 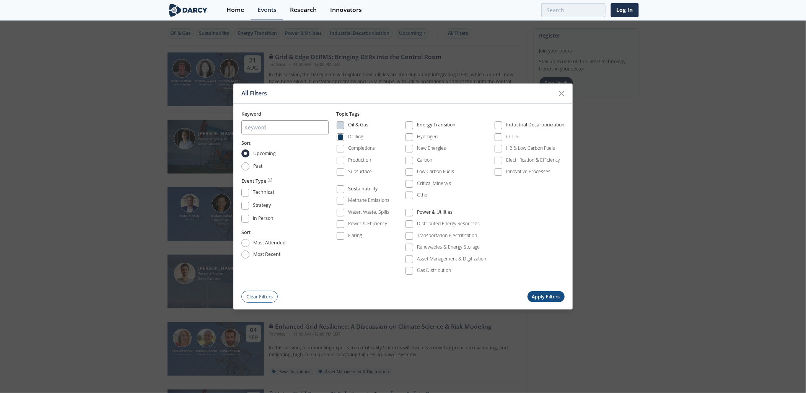 What do you see at coordinates (245, 254) in the screenshot?
I see `input: most recent` at bounding box center [245, 254].